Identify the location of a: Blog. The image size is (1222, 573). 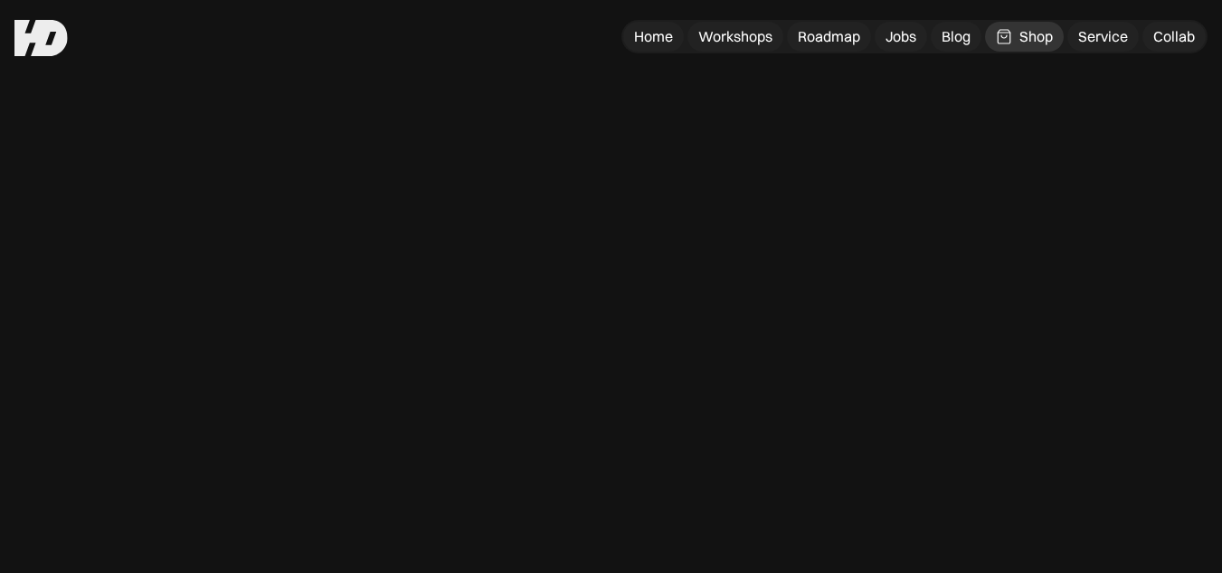
(956, 36).